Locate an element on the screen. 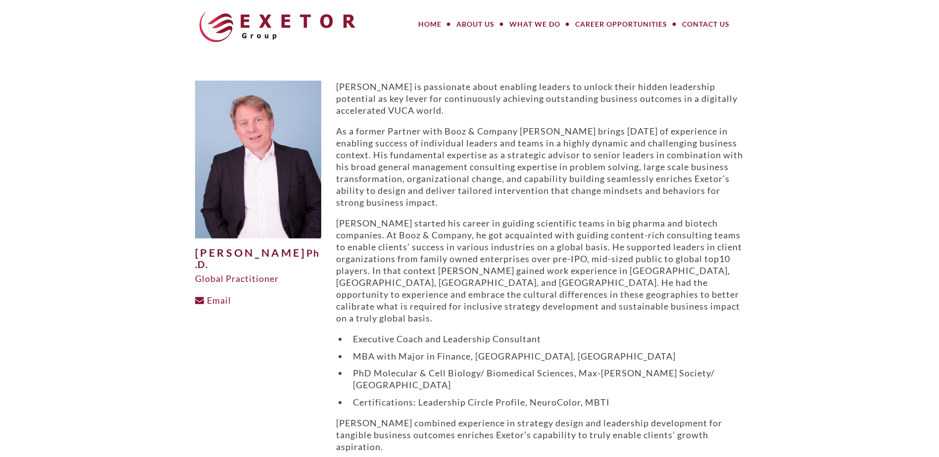 The height and width of the screenshot is (457, 939). a: Career Opportunities is located at coordinates (621, 24).